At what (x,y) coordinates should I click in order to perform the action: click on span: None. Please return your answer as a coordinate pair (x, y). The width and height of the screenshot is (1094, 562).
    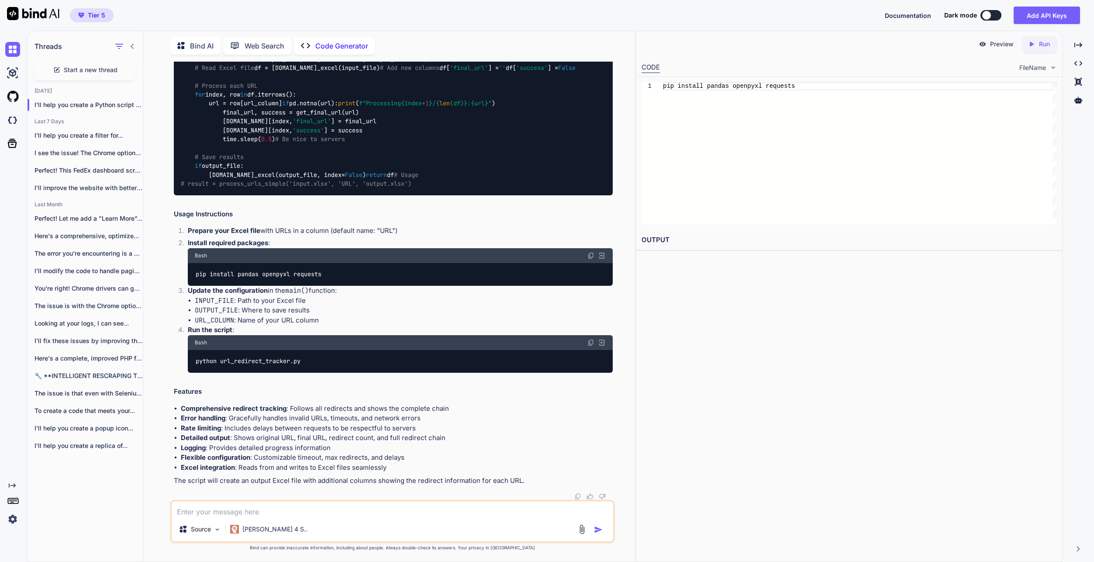
    Looking at the image, I should click on (418, 59).